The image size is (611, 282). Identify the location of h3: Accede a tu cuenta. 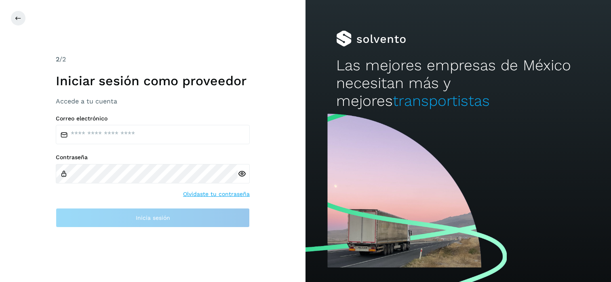
(153, 101).